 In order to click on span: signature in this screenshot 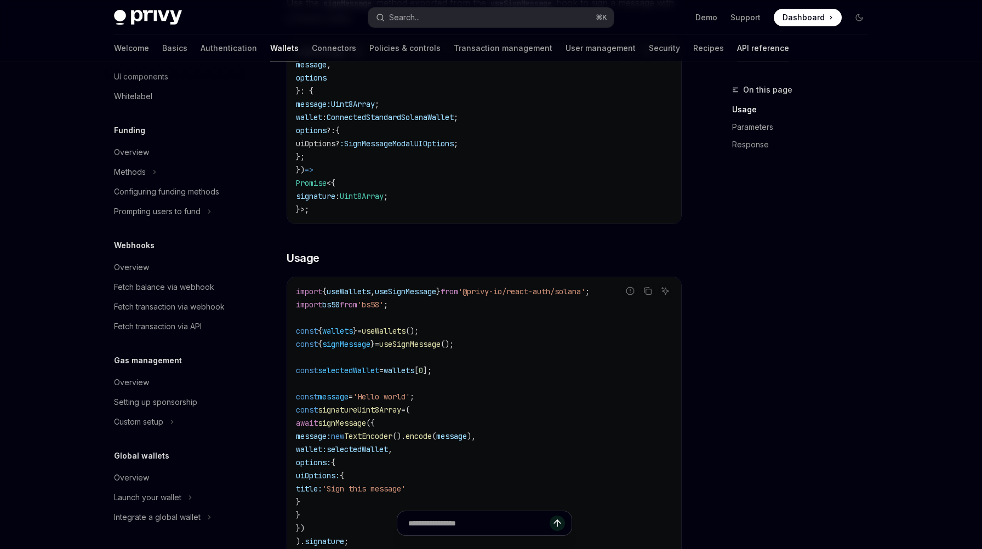, I will do `click(316, 196)`.